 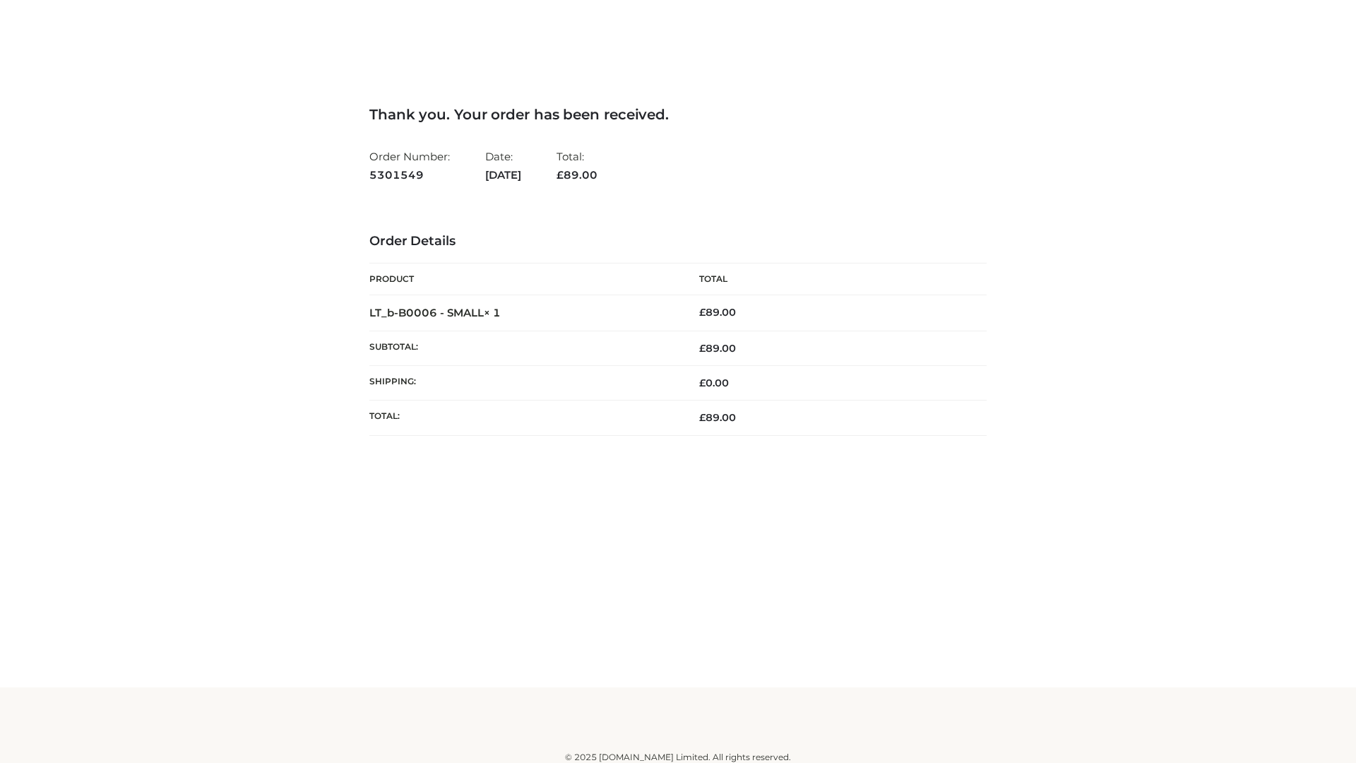 What do you see at coordinates (832, 279) in the screenshot?
I see `th: Total` at bounding box center [832, 279].